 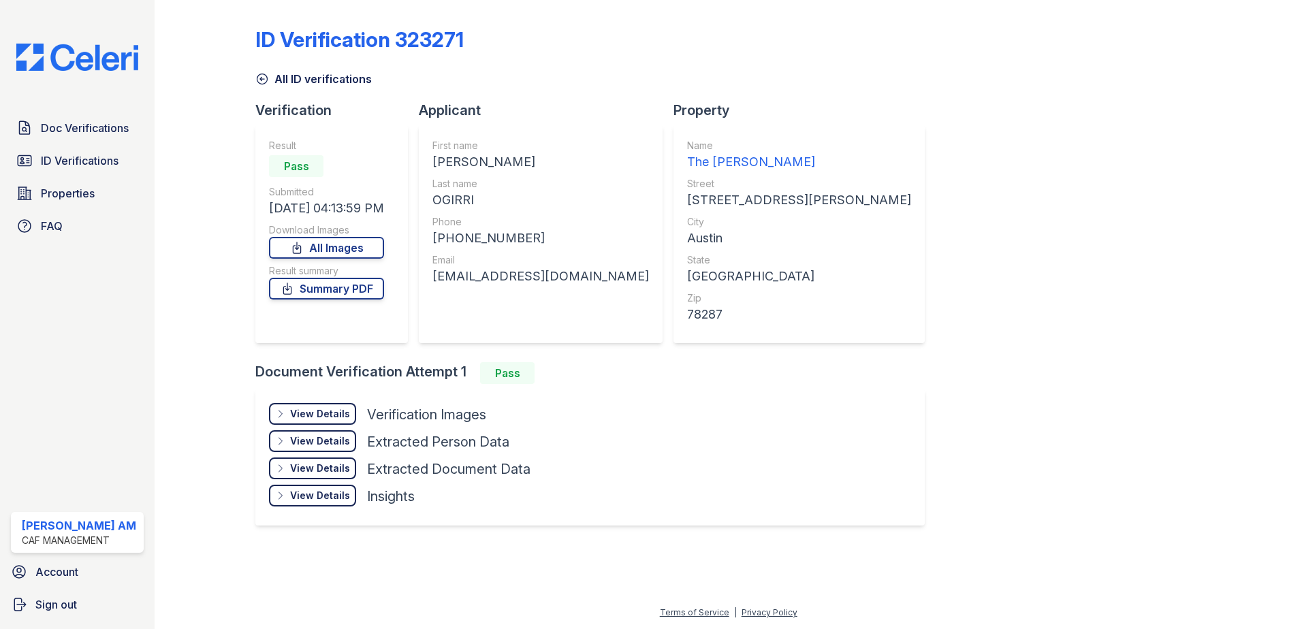 What do you see at coordinates (541, 184) in the screenshot?
I see `div: Last name` at bounding box center [541, 184].